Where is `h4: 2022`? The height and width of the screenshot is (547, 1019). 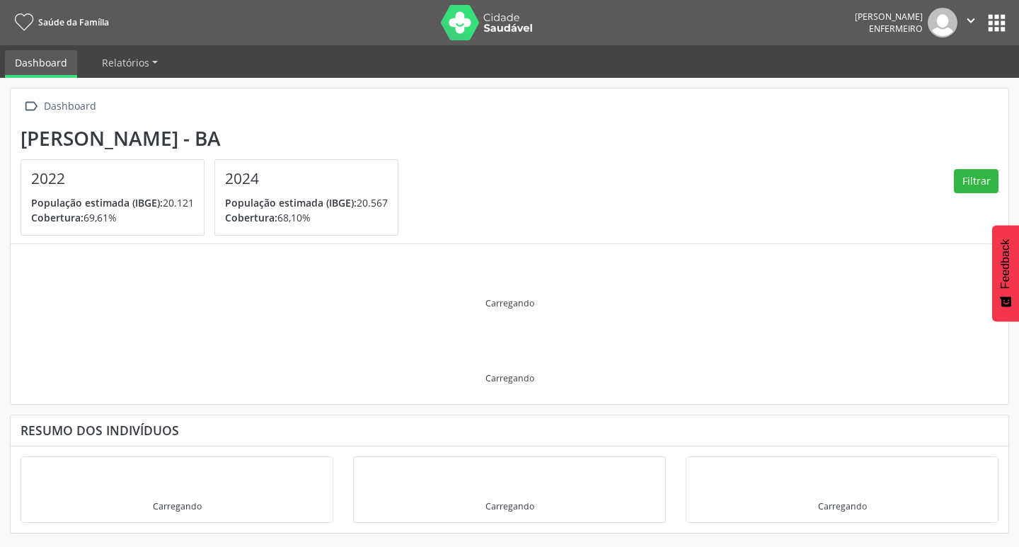 h4: 2022 is located at coordinates (113, 178).